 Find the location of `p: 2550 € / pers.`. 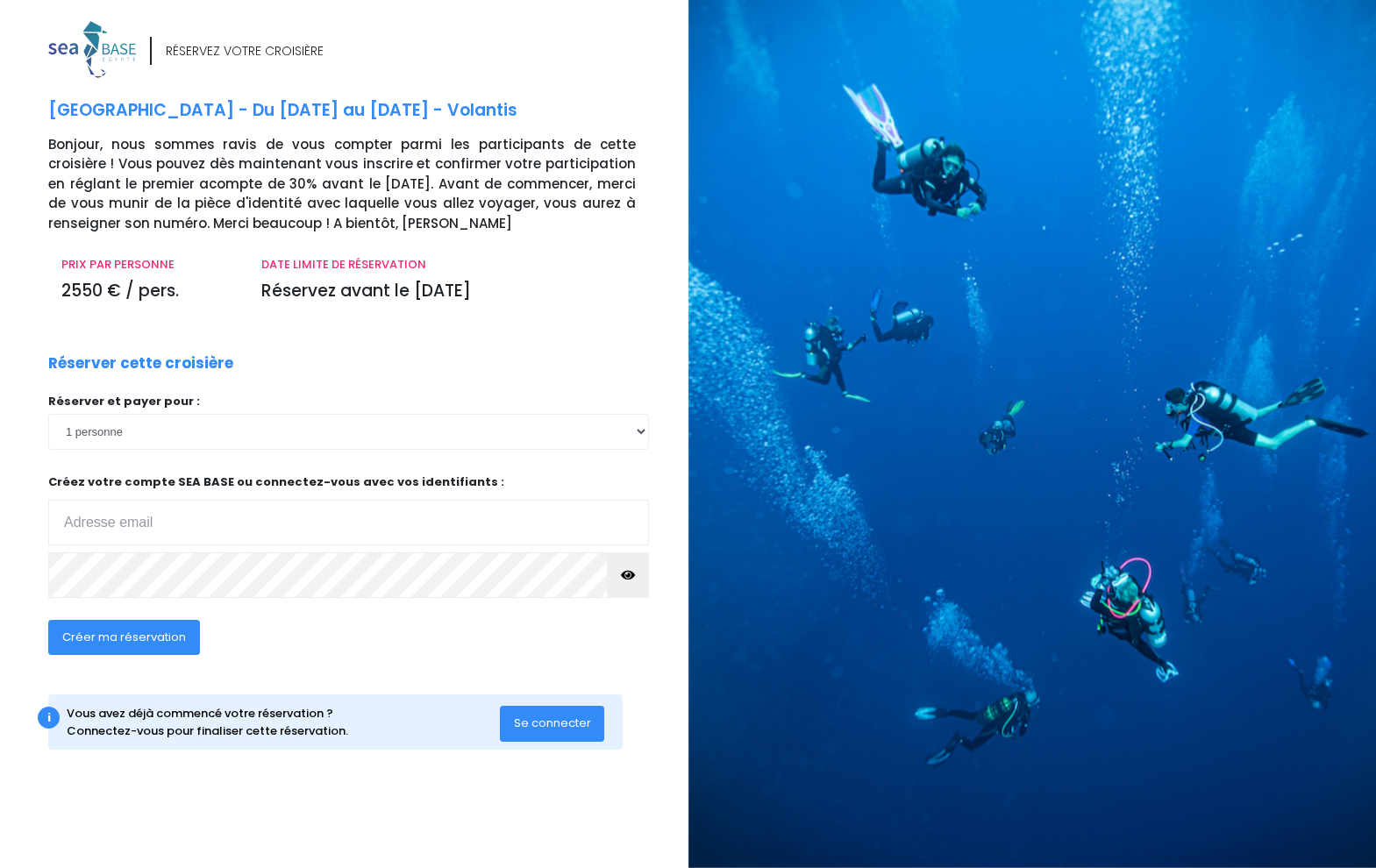

p: 2550 € / pers. is located at coordinates (148, 291).